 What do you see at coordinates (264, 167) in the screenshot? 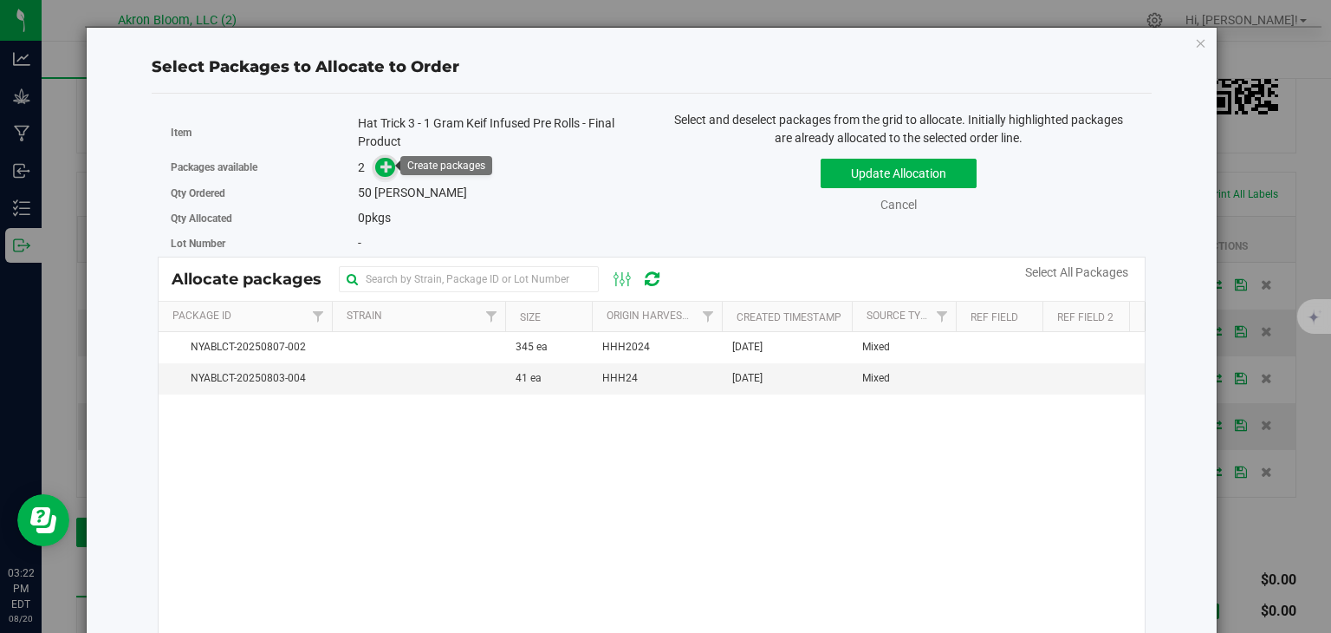
I see `label: Packages available` at bounding box center [264, 167].